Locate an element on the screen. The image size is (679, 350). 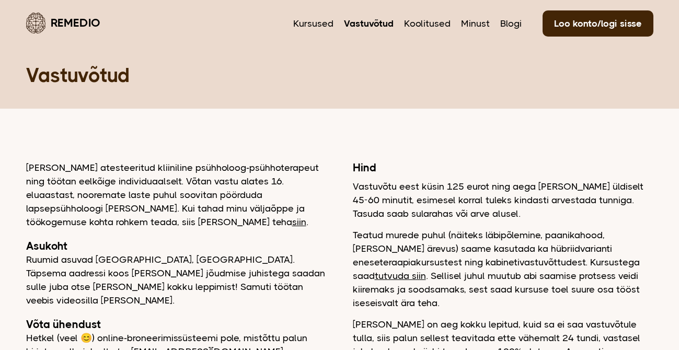
h2: Võta ühendust is located at coordinates (176, 325).